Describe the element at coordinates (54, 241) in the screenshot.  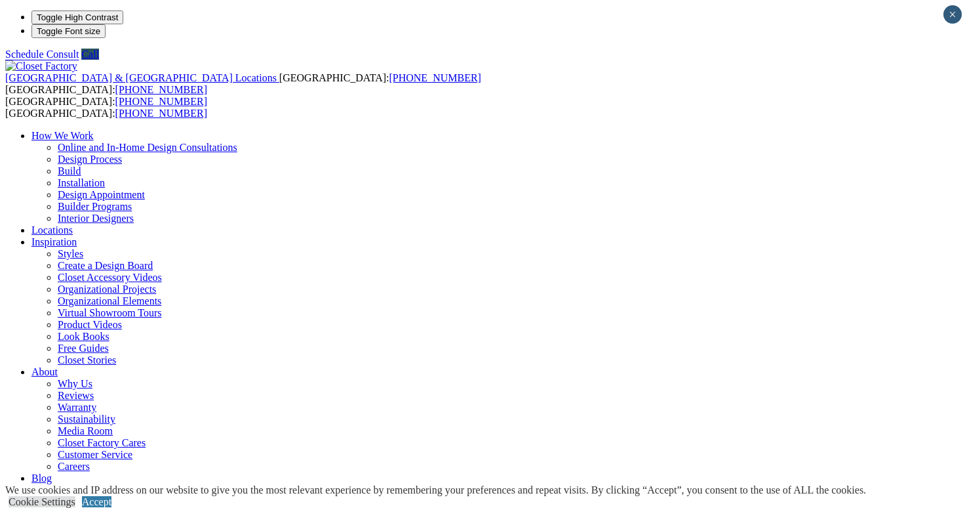
I see `a: Inspiration` at that location.